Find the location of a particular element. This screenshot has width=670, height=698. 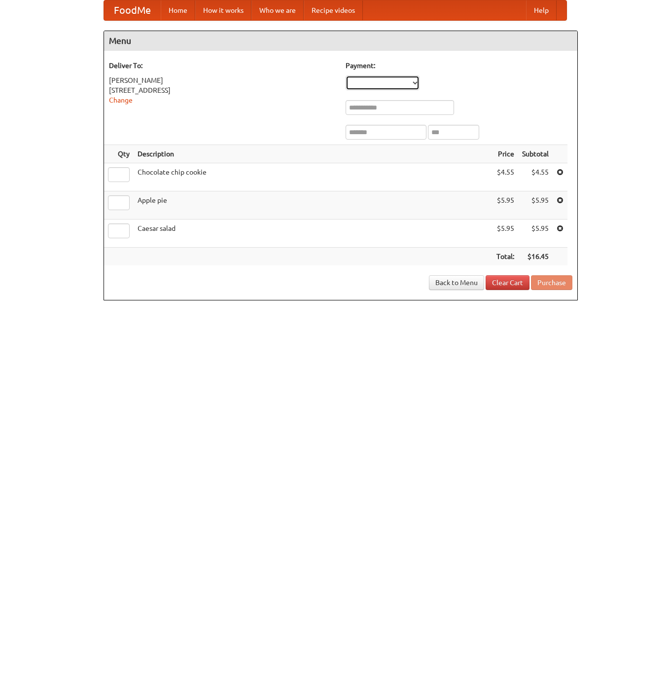

h5: Deliver To: is located at coordinates (223, 66).